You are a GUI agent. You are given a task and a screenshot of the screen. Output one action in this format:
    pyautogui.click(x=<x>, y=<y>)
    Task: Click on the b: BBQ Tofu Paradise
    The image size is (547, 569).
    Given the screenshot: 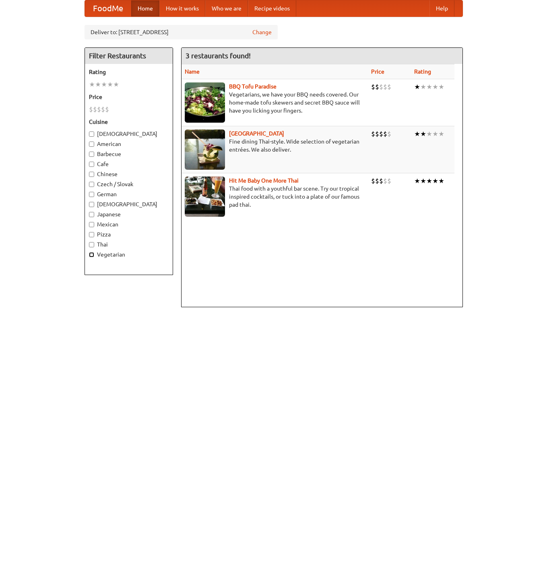 What is the action you would take?
    pyautogui.click(x=253, y=87)
    